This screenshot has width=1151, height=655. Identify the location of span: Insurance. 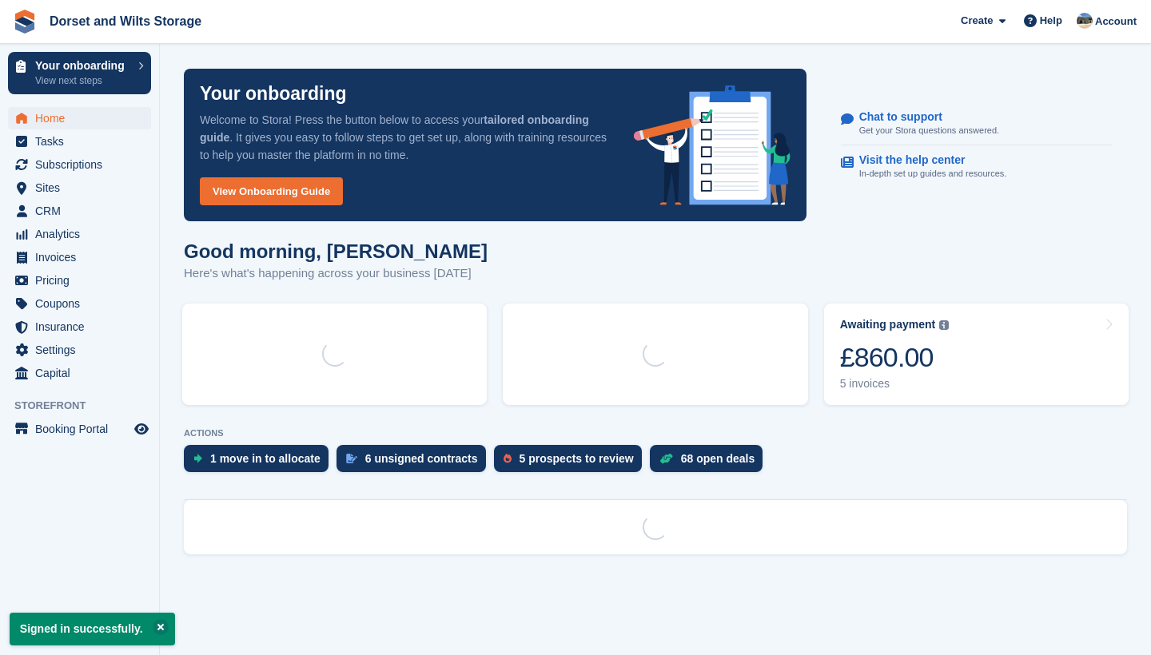
(83, 327).